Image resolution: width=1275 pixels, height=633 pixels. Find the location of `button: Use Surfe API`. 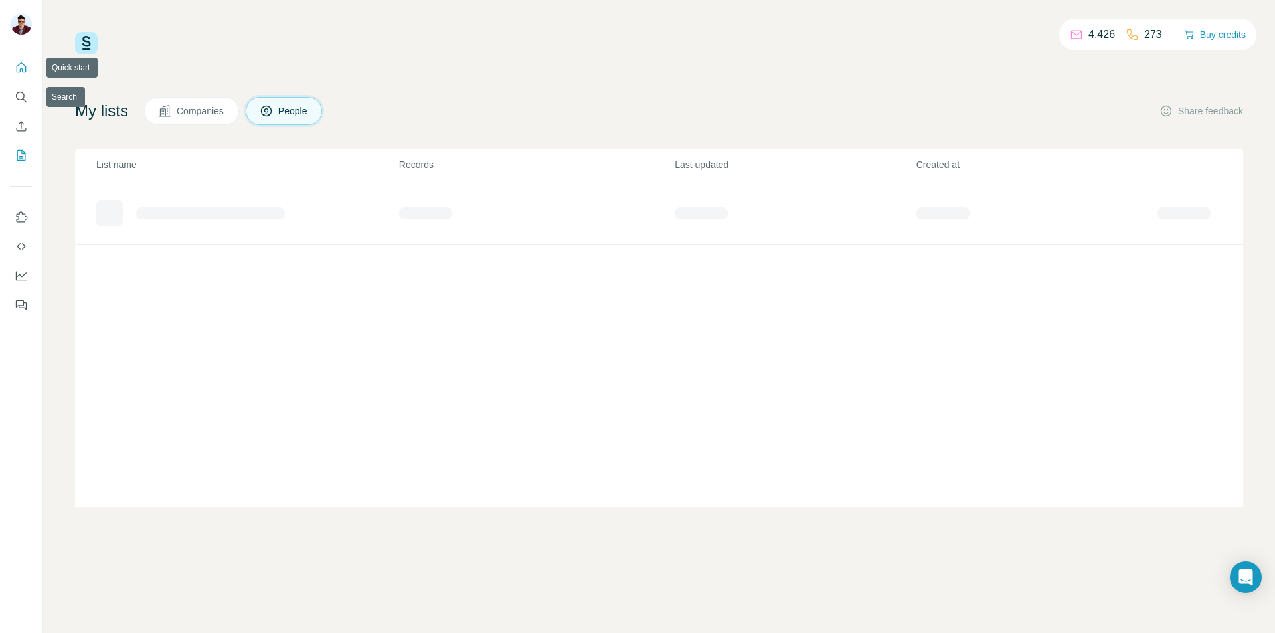

button: Use Surfe API is located at coordinates (21, 246).